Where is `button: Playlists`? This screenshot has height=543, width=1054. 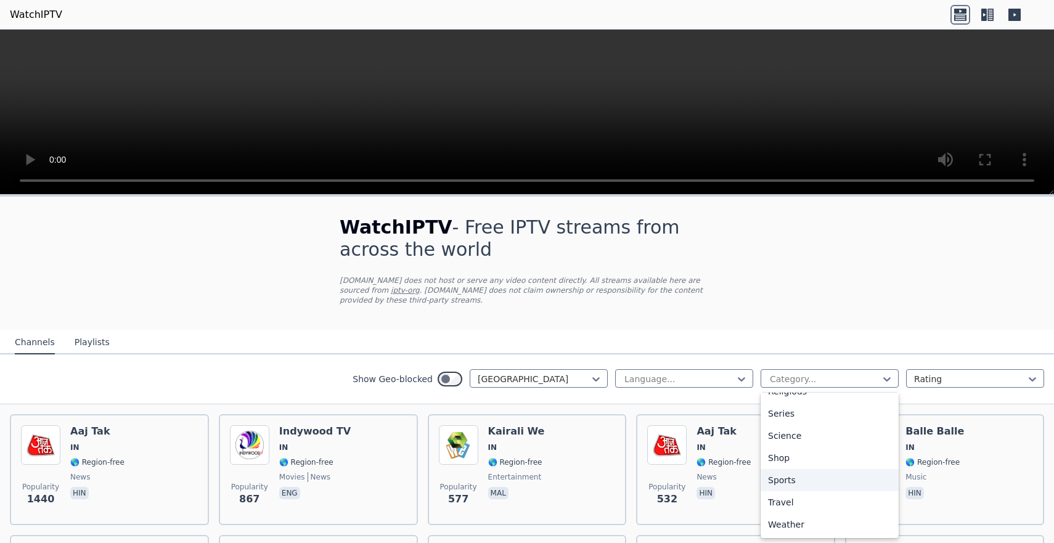 button: Playlists is located at coordinates (92, 343).